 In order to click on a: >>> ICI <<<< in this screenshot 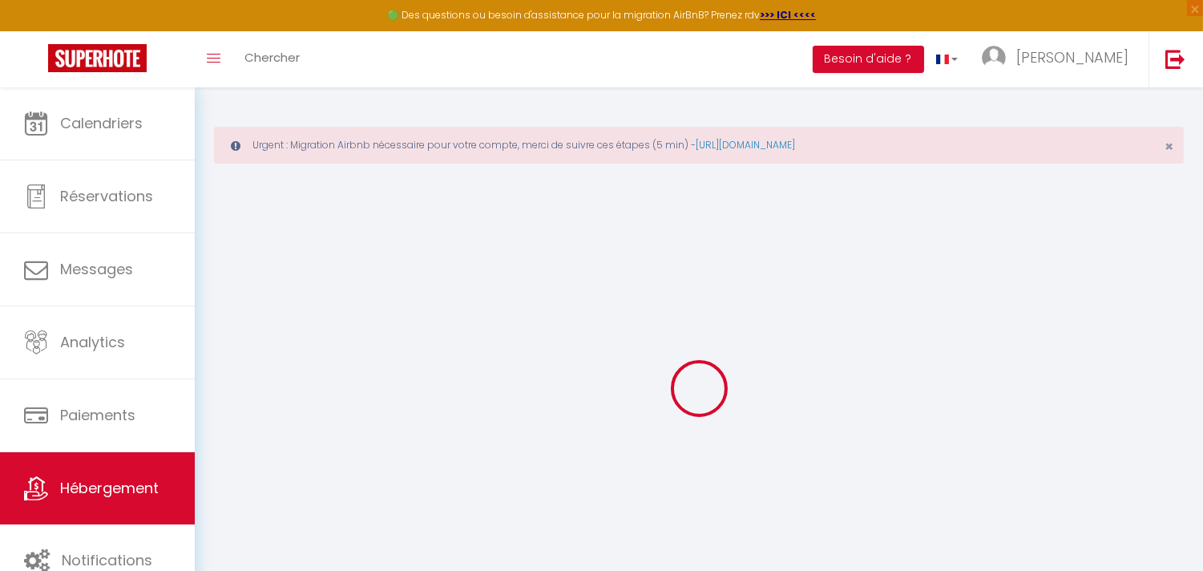, I will do `click(788, 14)`.